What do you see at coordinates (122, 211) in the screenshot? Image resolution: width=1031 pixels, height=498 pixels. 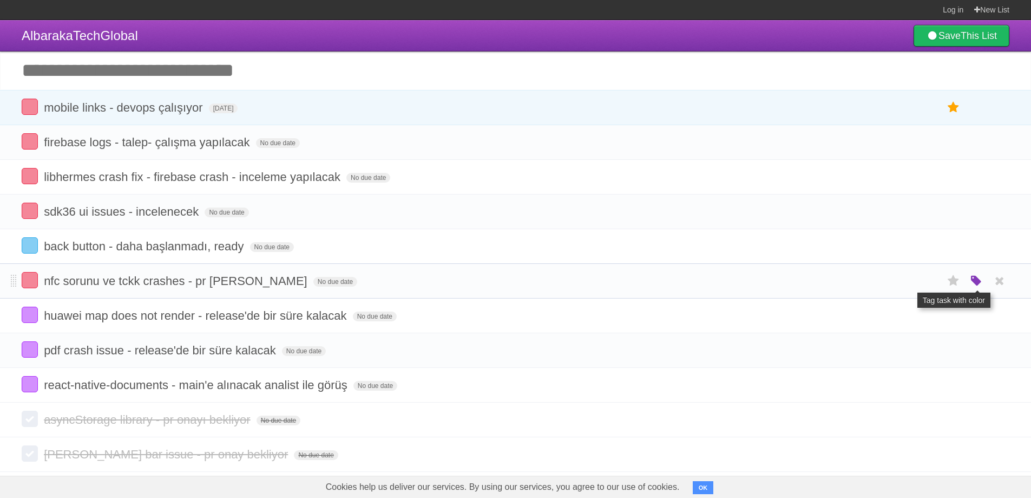 I see `span: sdk36 ui issues - incelenecek` at bounding box center [122, 211].